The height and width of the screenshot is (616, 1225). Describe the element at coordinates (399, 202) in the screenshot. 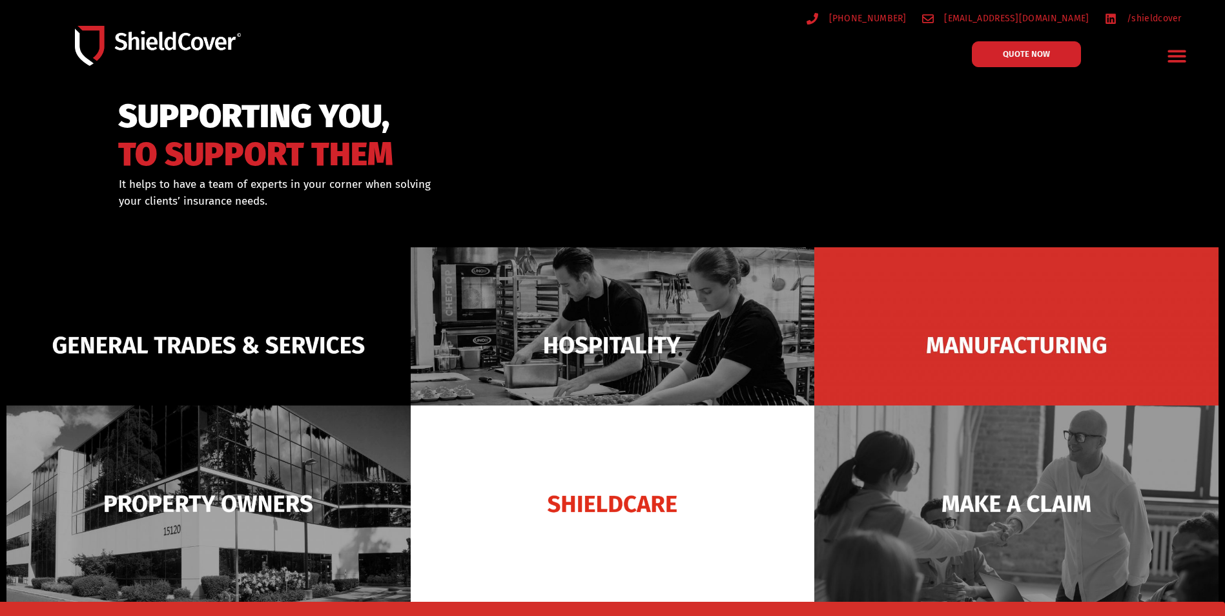

I see `p: your clients’ insurance needs.` at that location.